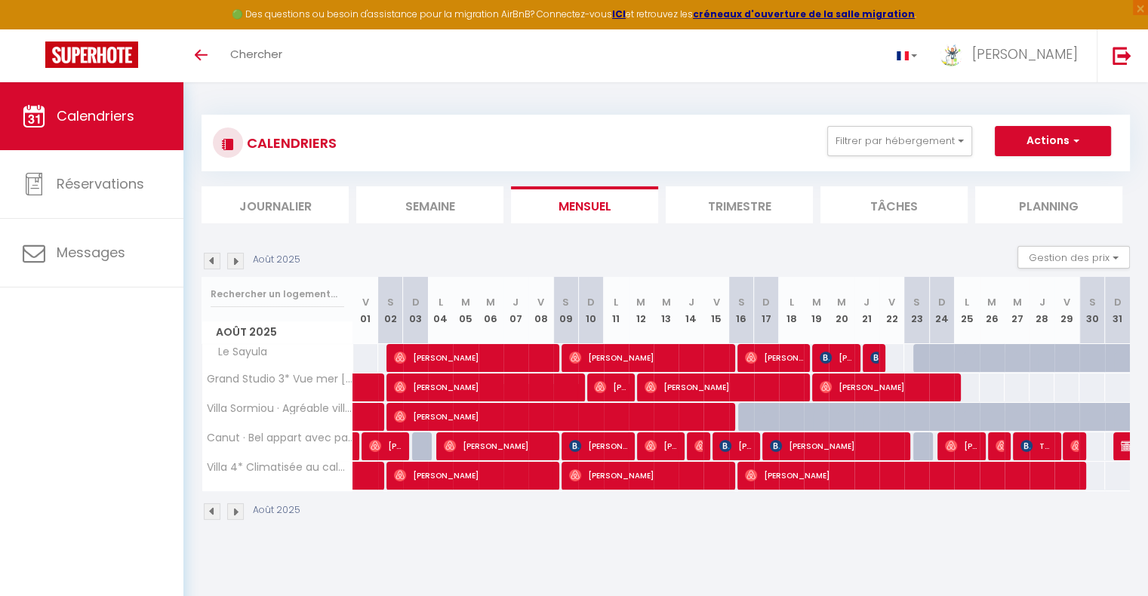 The width and height of the screenshot is (1148, 596). What do you see at coordinates (1042, 310) in the screenshot?
I see `th: 28` at bounding box center [1042, 310].